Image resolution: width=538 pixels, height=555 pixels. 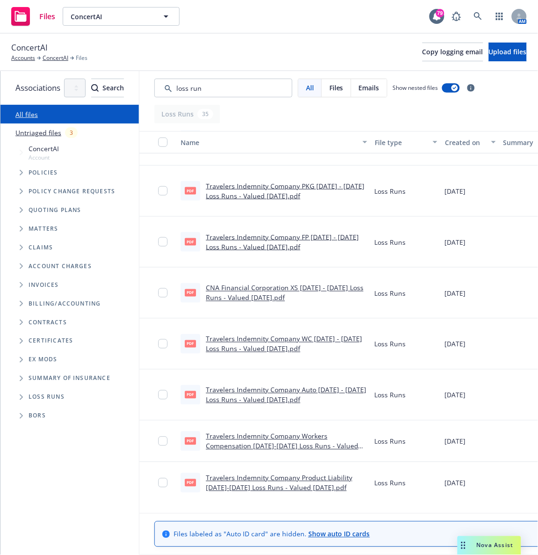 What do you see at coordinates (369, 87) in the screenshot?
I see `span: Emails` at bounding box center [369, 87].